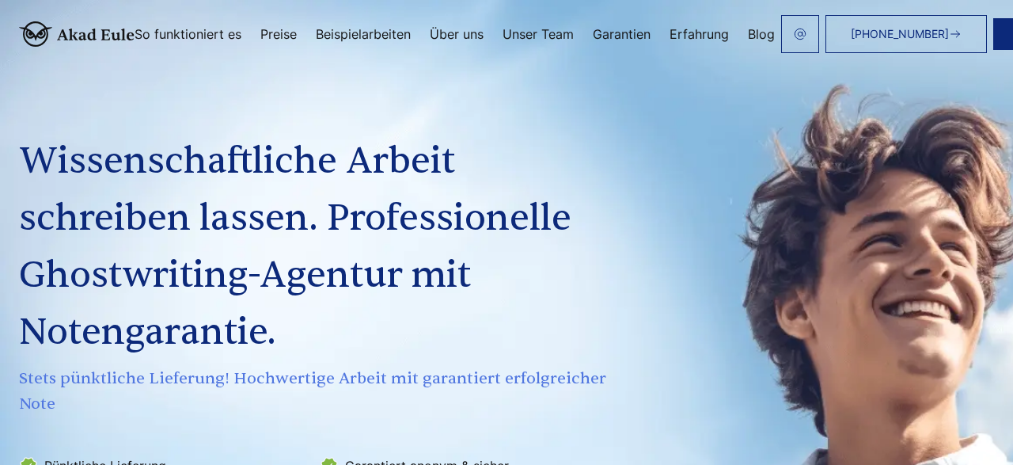 This screenshot has width=1013, height=465. Describe the element at coordinates (188, 34) in the screenshot. I see `a: So funktioniert es` at that location.